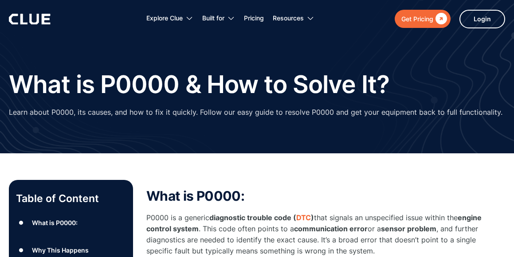  Describe the element at coordinates (253, 218) in the screenshot. I see `strong: diagnostic trouble code (` at that location.